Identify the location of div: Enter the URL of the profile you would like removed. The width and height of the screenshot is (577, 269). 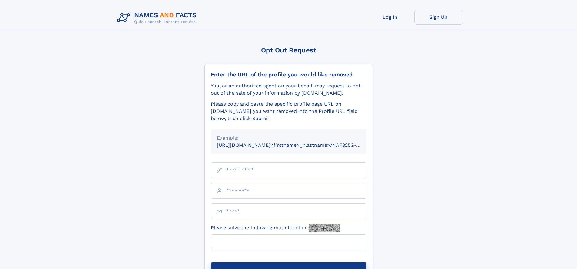
(289, 75).